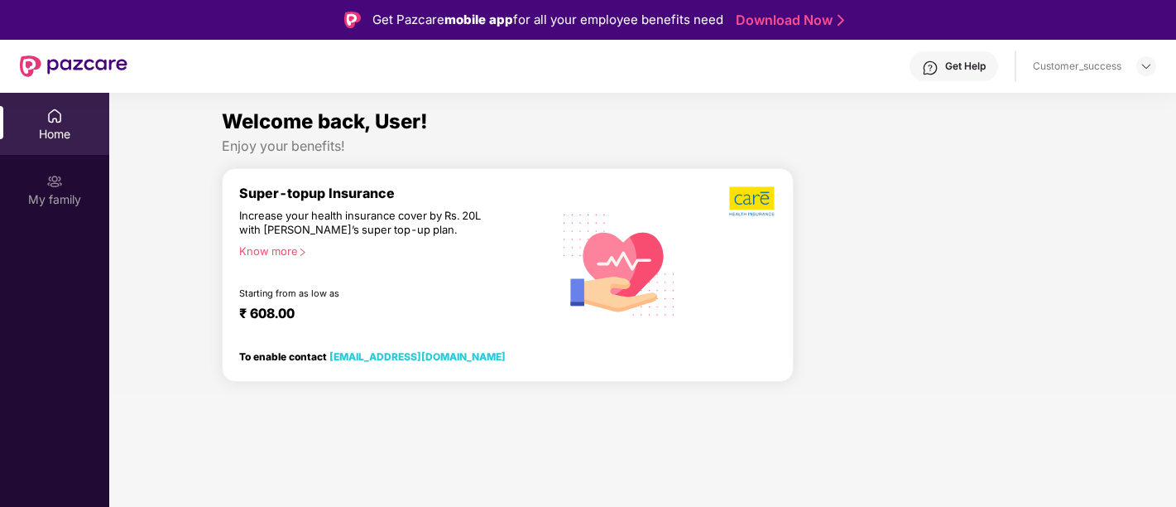 The height and width of the screenshot is (507, 1176). Describe the element at coordinates (387, 315) in the screenshot. I see `div: ₹ 608.00` at that location.